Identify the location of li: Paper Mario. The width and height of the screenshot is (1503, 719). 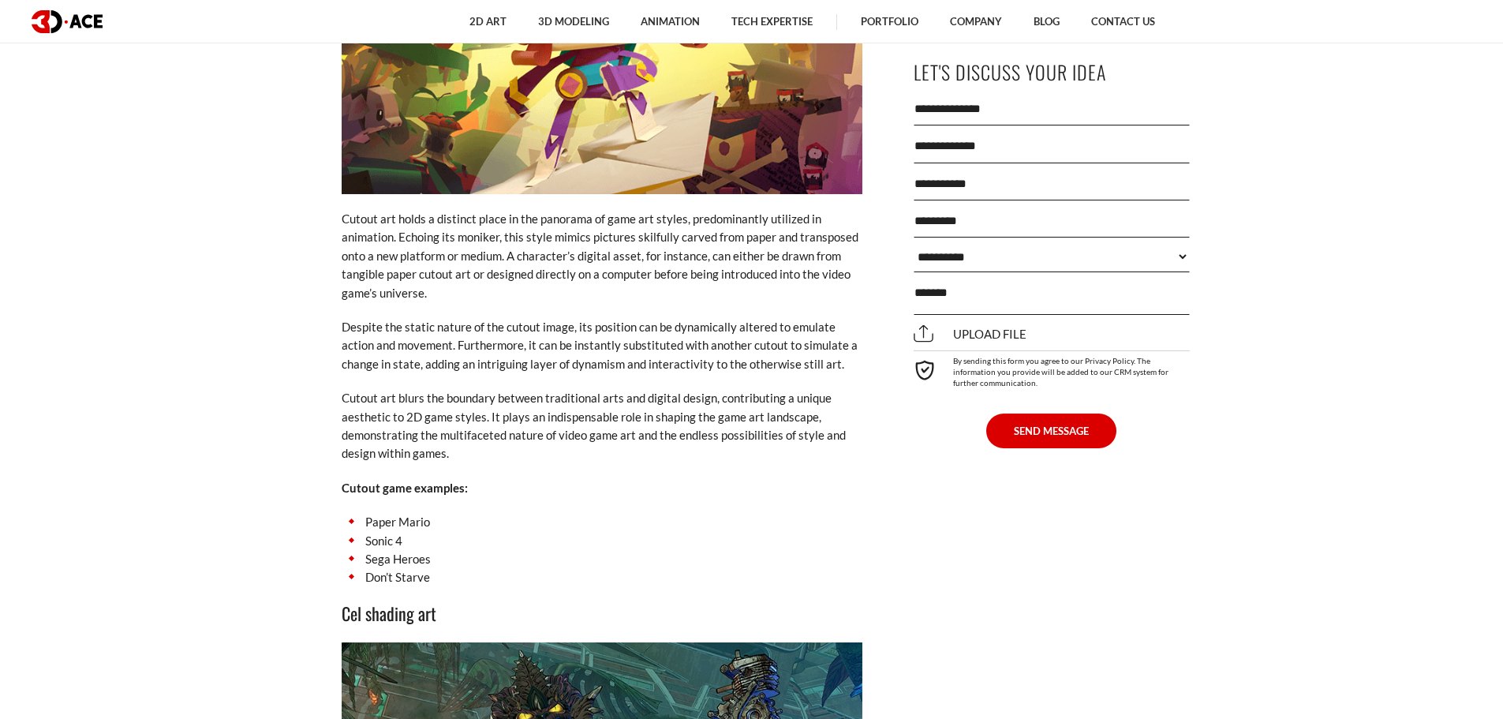
(602, 522).